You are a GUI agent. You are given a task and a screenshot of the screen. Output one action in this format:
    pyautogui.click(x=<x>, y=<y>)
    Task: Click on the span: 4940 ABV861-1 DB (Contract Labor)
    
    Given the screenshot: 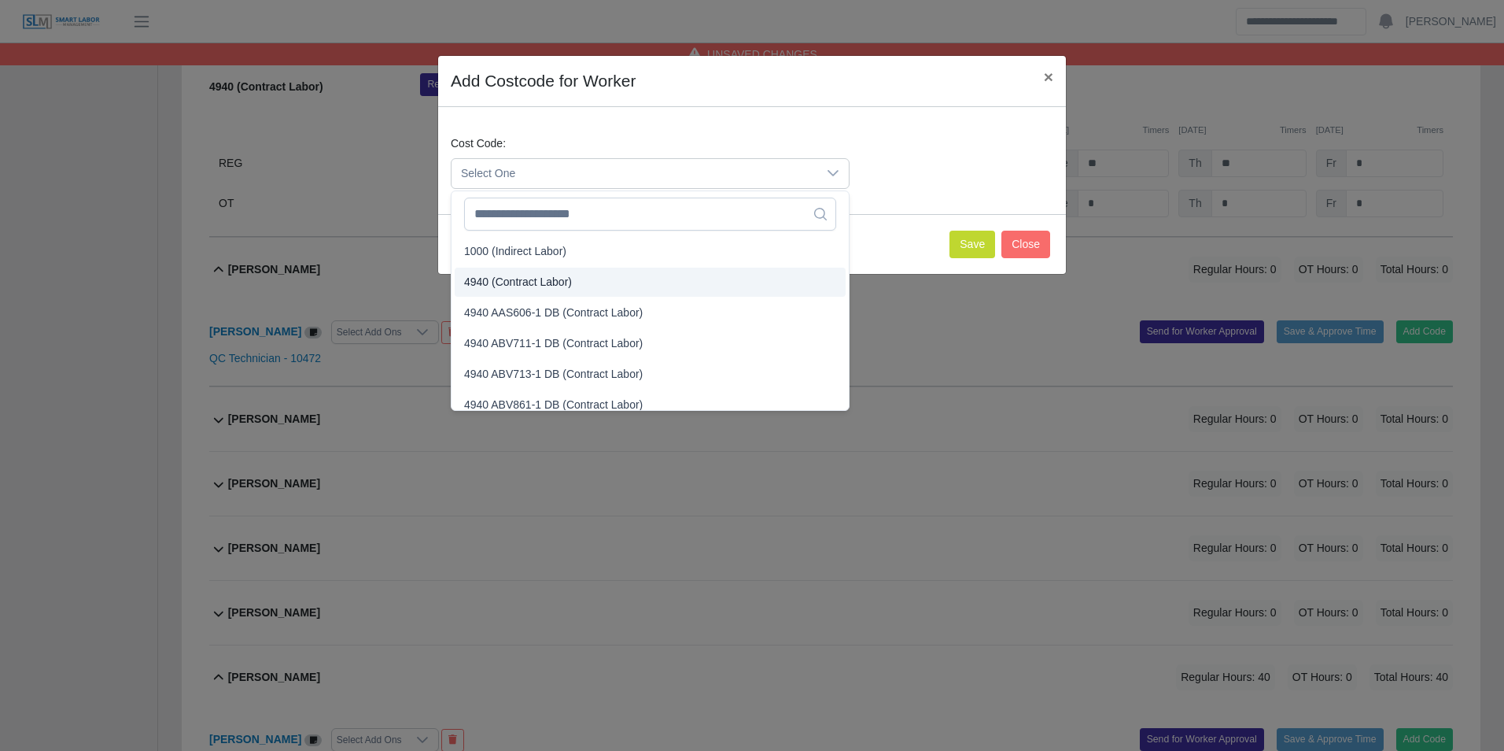 What is the action you would take?
    pyautogui.click(x=553, y=404)
    